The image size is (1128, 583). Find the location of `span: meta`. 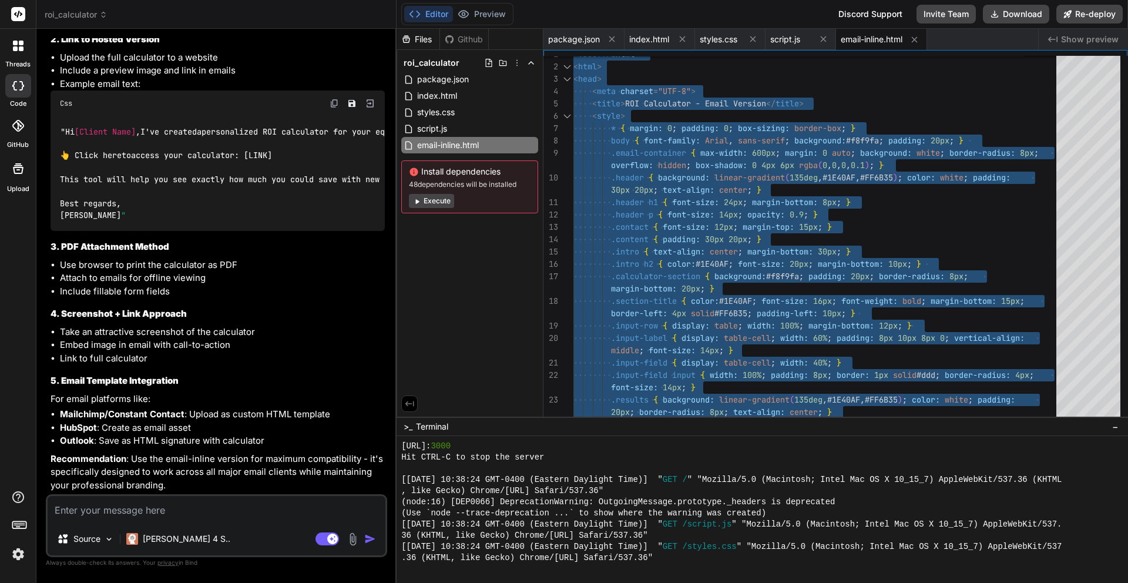

span: meta is located at coordinates (606, 91).